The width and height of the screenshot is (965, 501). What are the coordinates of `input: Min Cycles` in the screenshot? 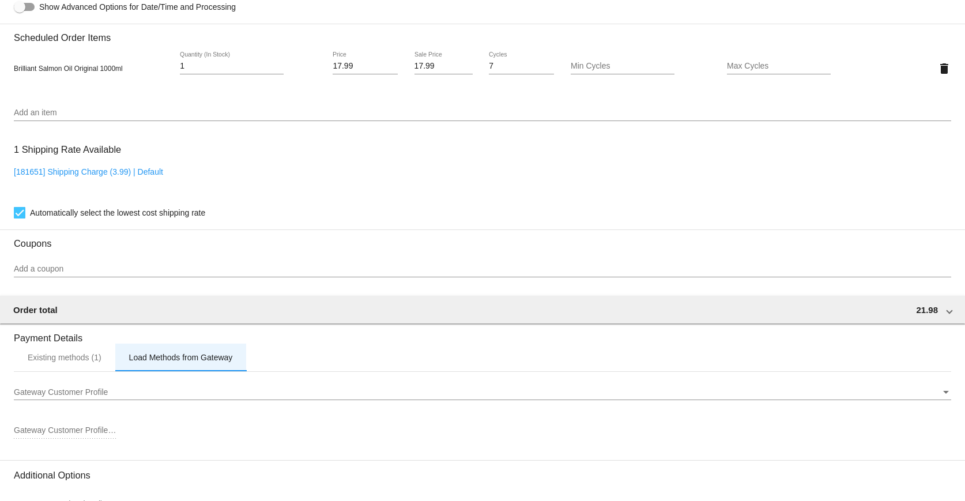 It's located at (622, 66).